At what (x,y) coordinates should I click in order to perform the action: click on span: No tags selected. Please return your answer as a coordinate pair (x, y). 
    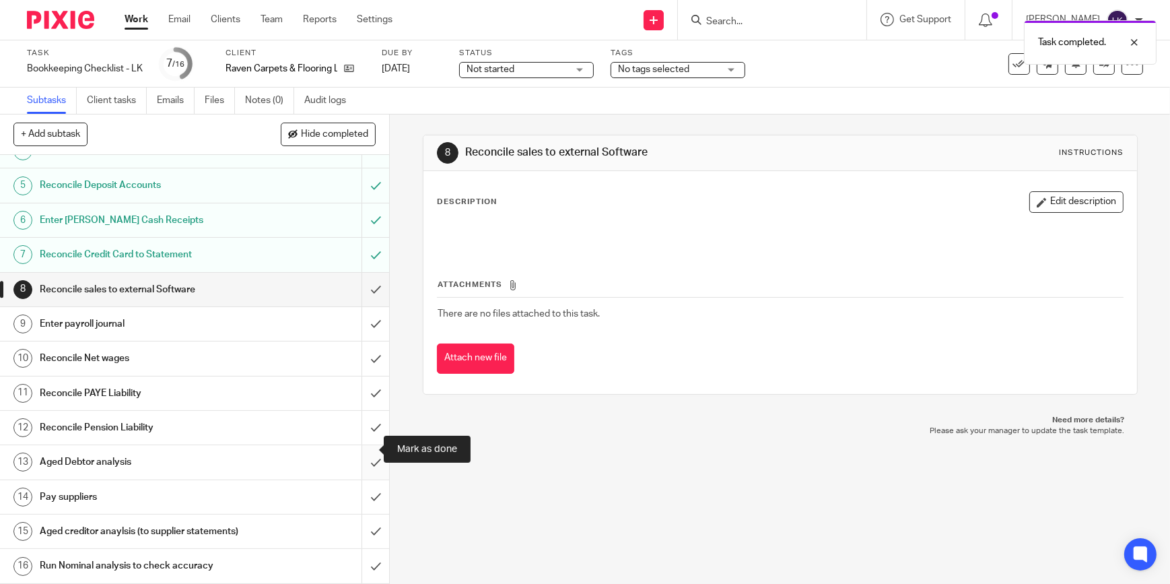
    Looking at the image, I should click on (654, 69).